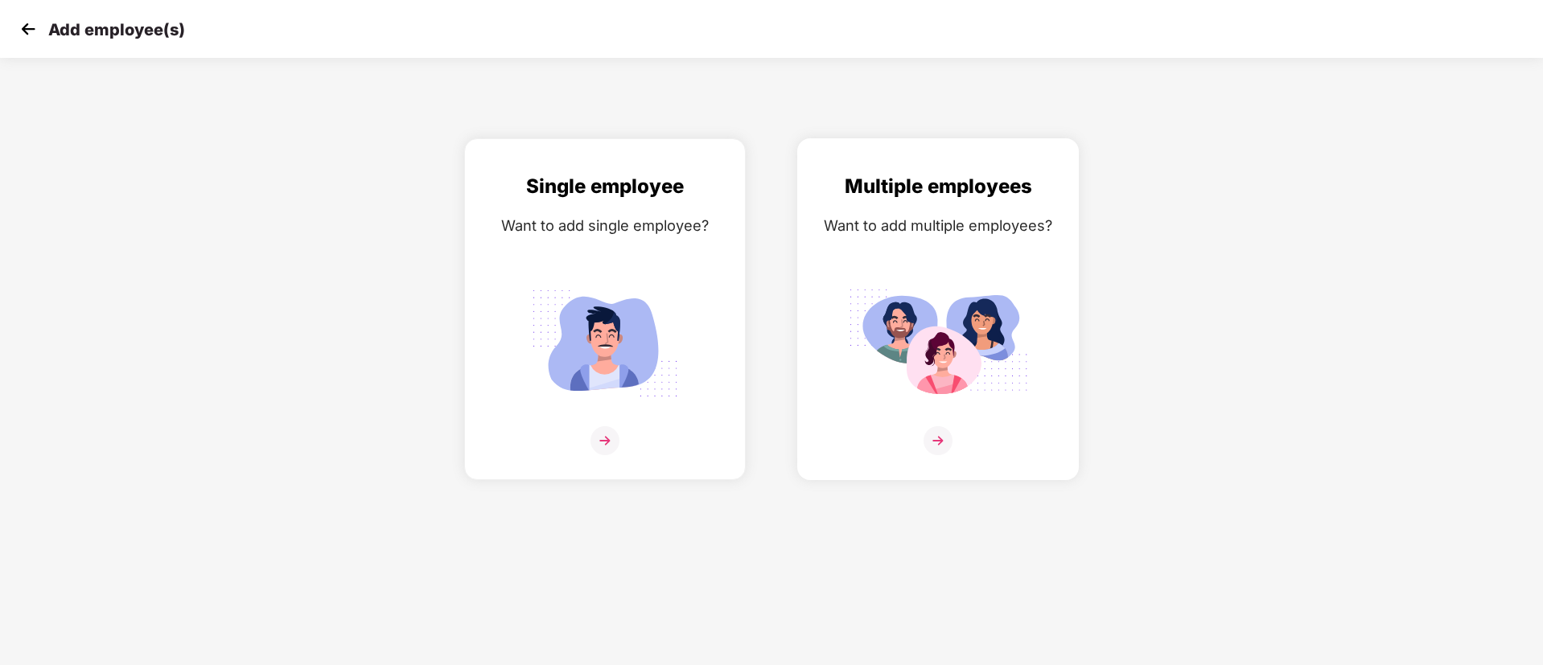 This screenshot has height=665, width=1543. Describe the element at coordinates (938, 187) in the screenshot. I see `div: Multiple employees` at that location.